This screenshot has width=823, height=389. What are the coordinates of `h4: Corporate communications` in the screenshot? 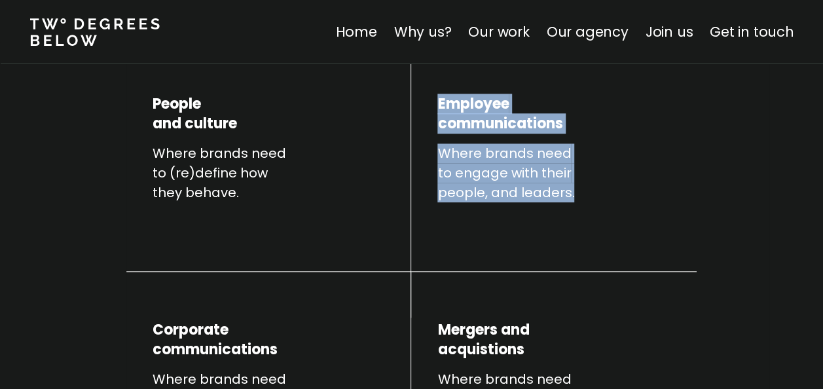 It's located at (215, 330).